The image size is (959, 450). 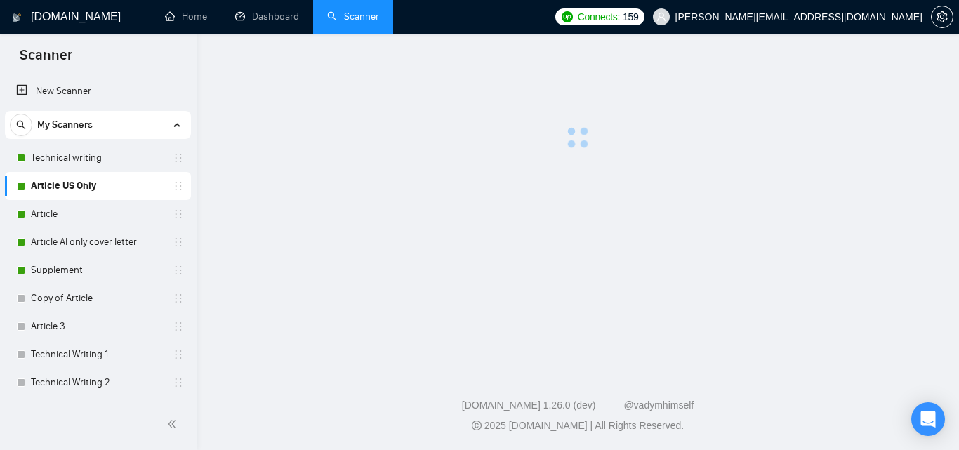 I want to click on a: homeHome, so click(x=186, y=16).